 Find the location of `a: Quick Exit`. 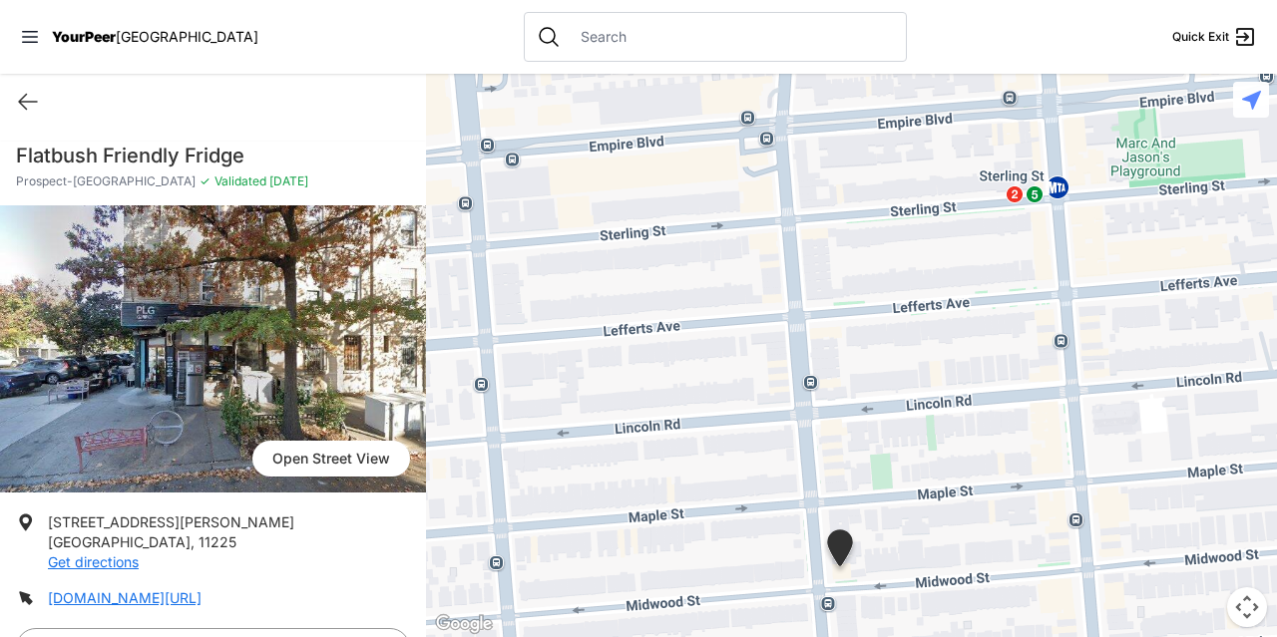

a: Quick Exit is located at coordinates (1214, 37).